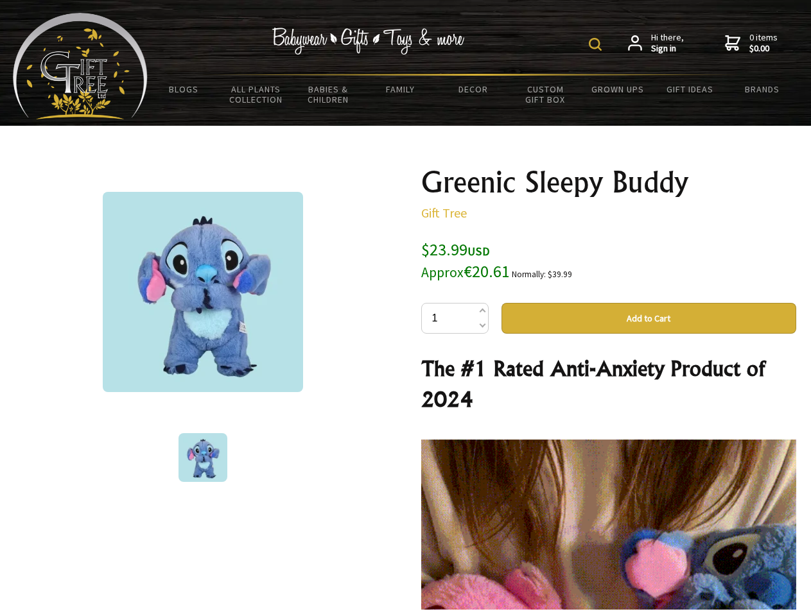  Describe the element at coordinates (256, 94) in the screenshot. I see `a: All Plants Collection` at that location.